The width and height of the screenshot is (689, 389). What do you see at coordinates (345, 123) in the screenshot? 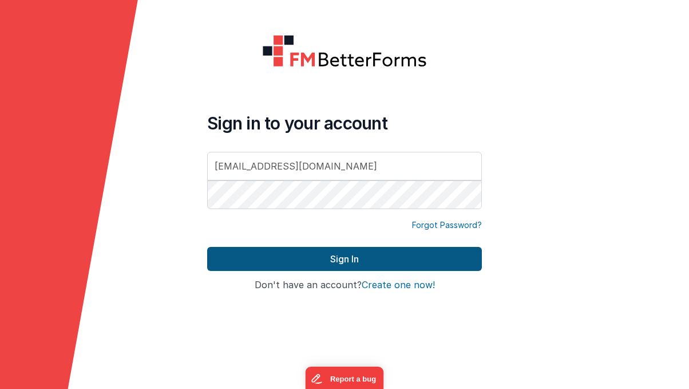
I see `h4: Sign in to your account` at bounding box center [345, 123].